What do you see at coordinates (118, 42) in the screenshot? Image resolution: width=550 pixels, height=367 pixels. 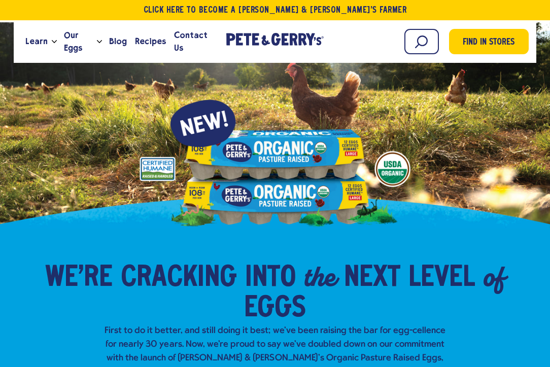 I see `a: Blog` at bounding box center [118, 42].